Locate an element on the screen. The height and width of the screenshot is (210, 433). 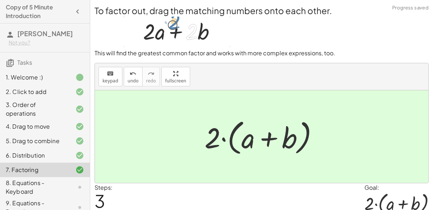
i: redo is located at coordinates (151, 74).